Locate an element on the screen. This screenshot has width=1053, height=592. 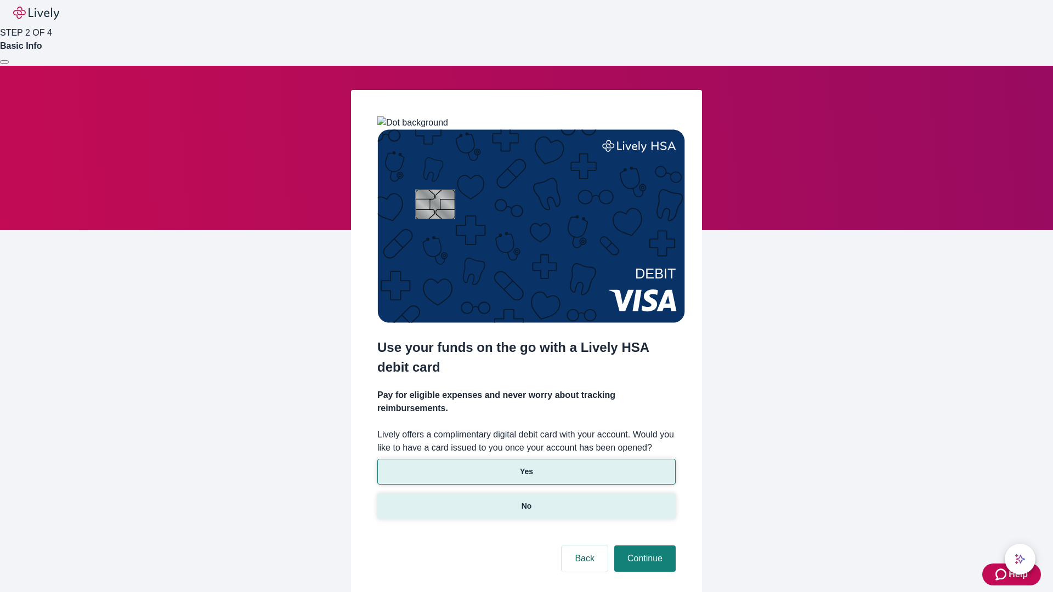
span: Help is located at coordinates (1018, 575).